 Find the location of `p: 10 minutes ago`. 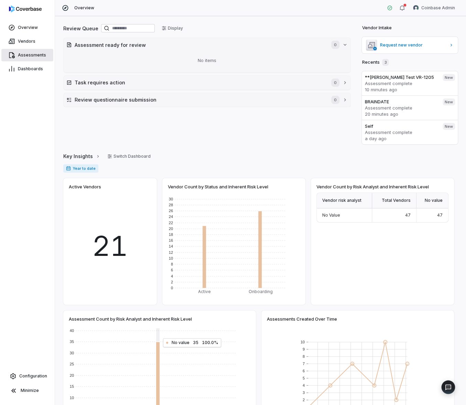

p: 10 minutes ago is located at coordinates (401, 89).